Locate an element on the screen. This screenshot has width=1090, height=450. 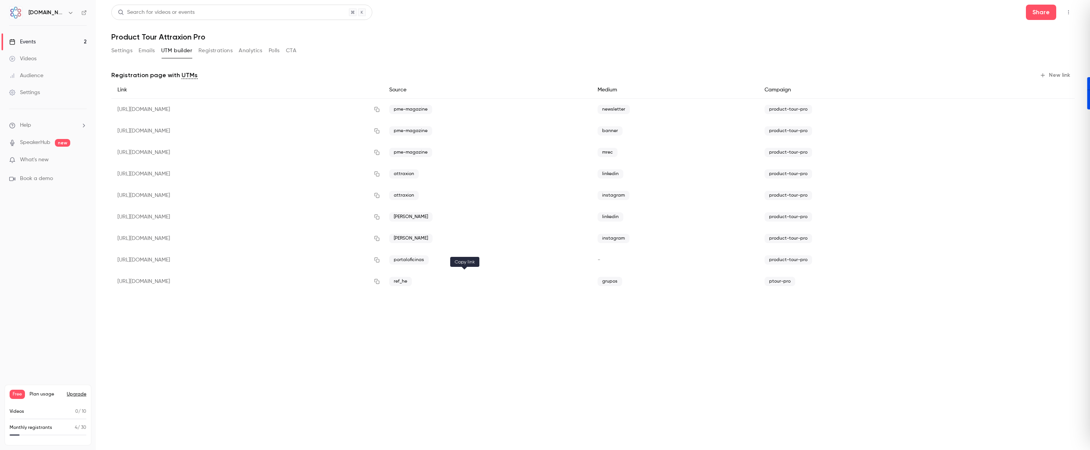
span: banner is located at coordinates (610, 131).